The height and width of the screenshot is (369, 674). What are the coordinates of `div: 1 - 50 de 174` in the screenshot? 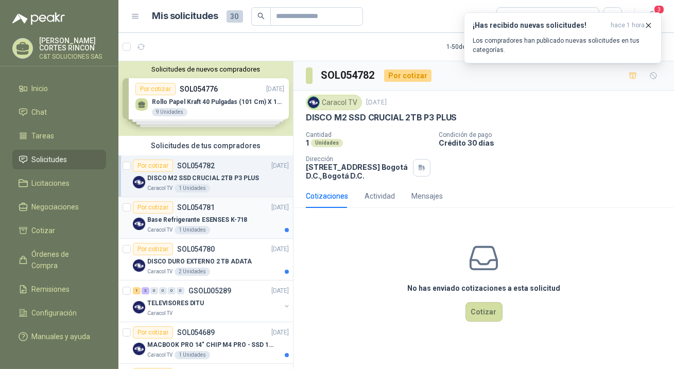 It's located at (478, 47).